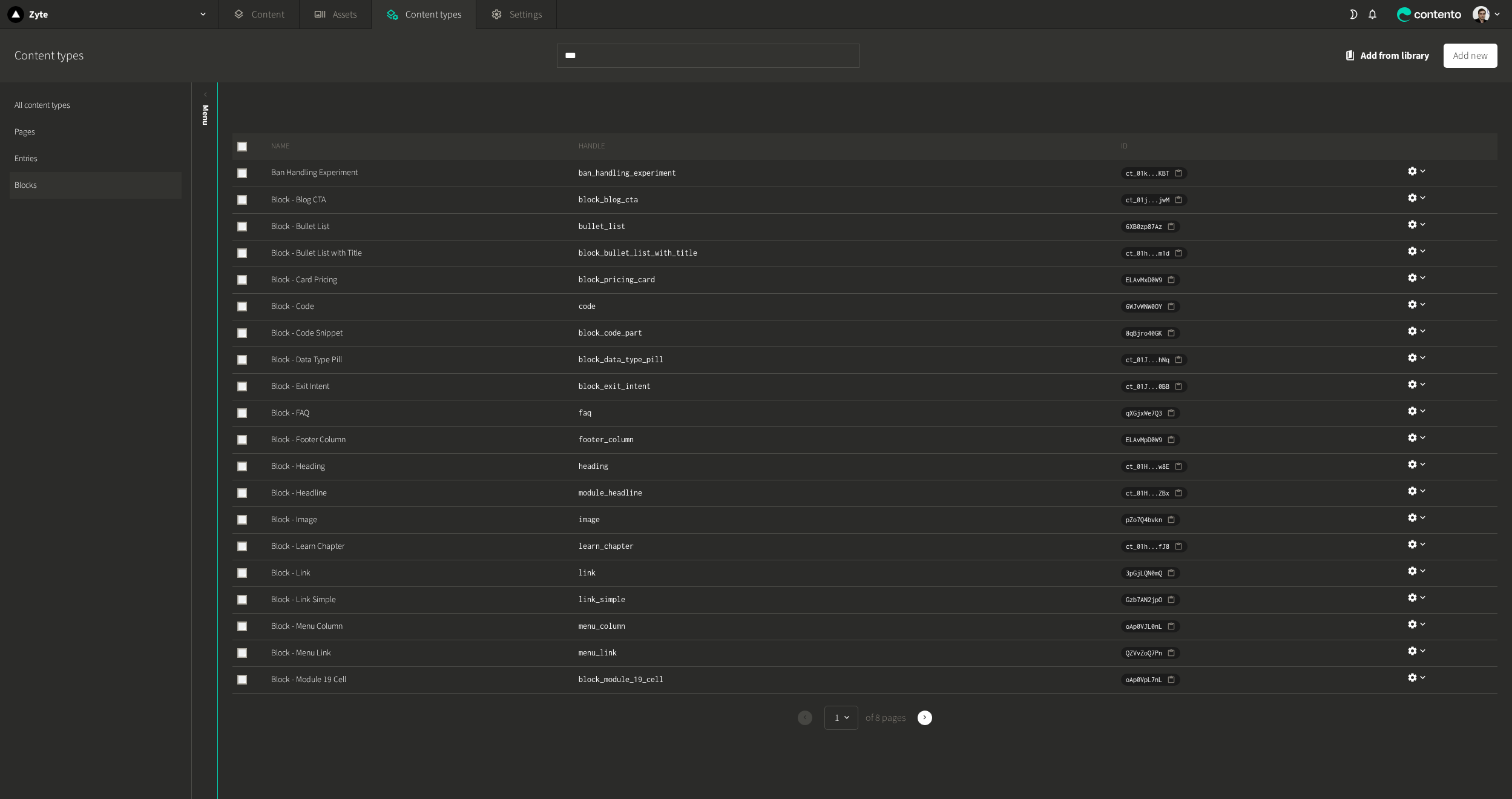 This screenshot has height=799, width=1512. I want to click on span: block_code_part, so click(610, 333).